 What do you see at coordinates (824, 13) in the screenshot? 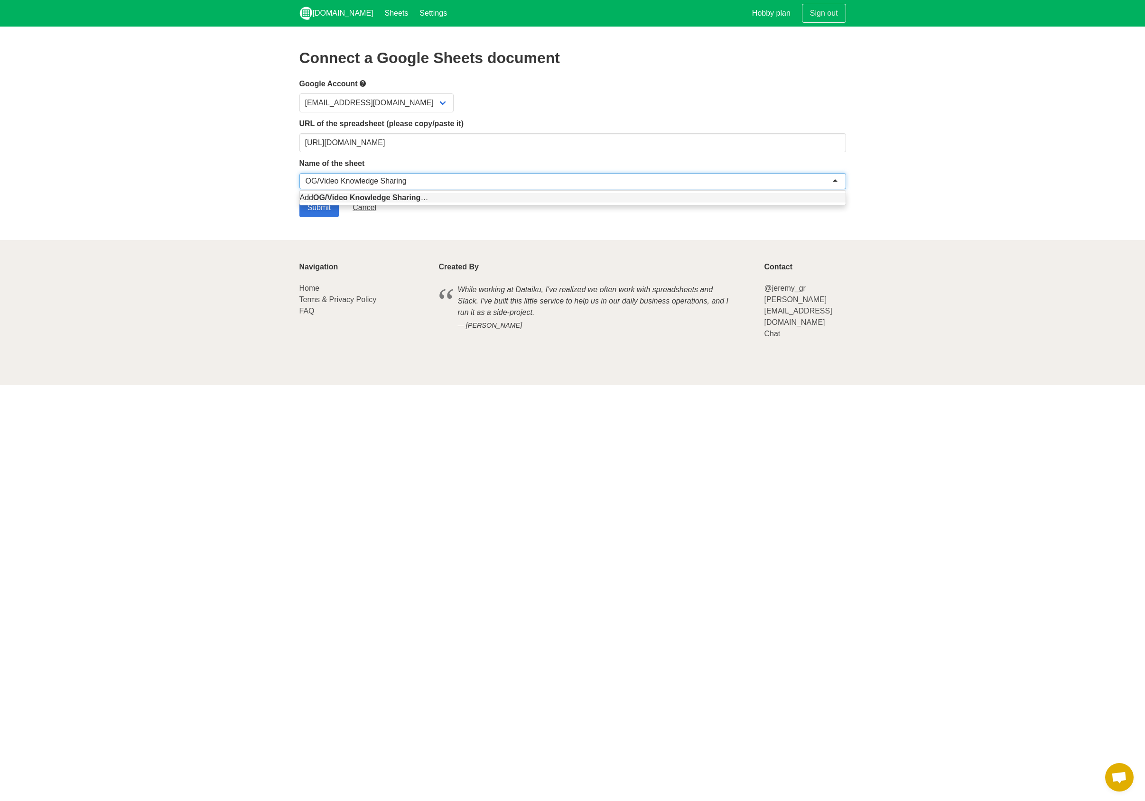
I see `a: Sign out` at bounding box center [824, 13].